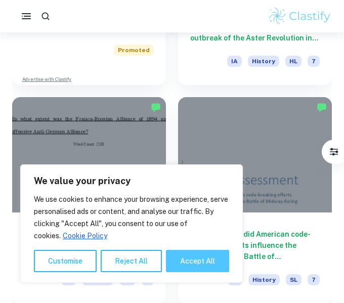 This screenshot has height=303, width=344. Describe the element at coordinates (85, 236) in the screenshot. I see `a: Cookie Policy` at that location.